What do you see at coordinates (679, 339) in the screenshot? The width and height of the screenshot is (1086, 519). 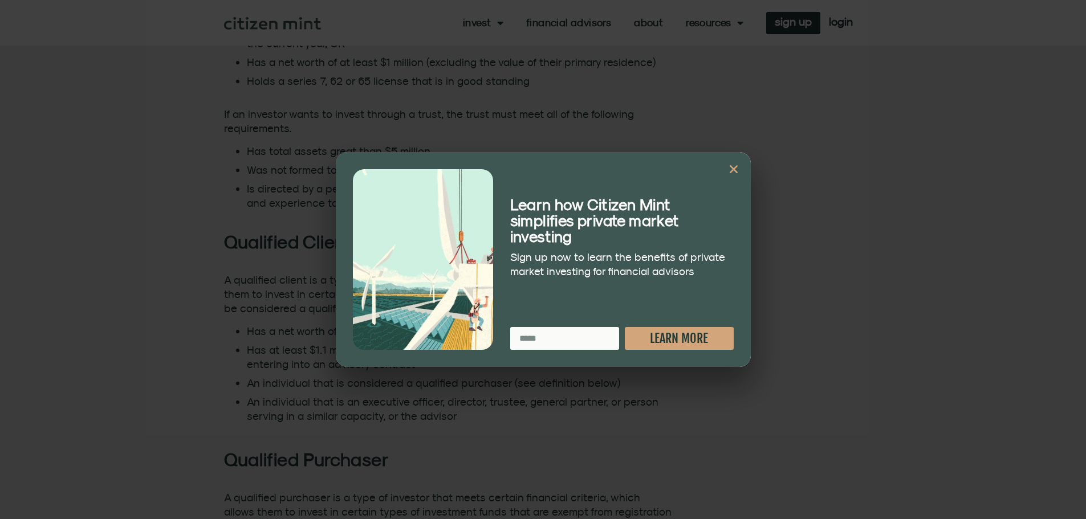 I see `button: LEARN MORE` at bounding box center [679, 339].